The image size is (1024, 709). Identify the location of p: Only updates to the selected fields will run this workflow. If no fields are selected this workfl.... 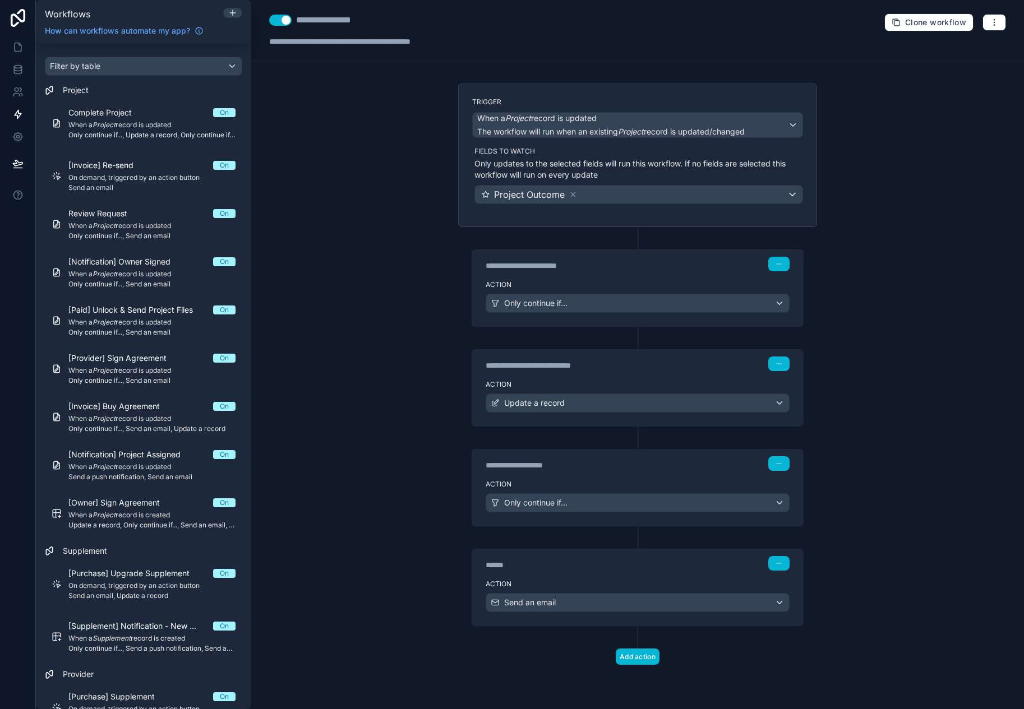
(639, 169).